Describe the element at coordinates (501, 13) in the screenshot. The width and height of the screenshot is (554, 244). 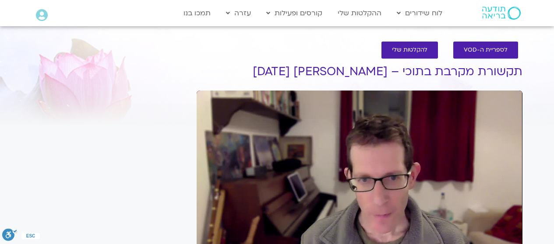
I see `img: תודעה בריאה` at that location.